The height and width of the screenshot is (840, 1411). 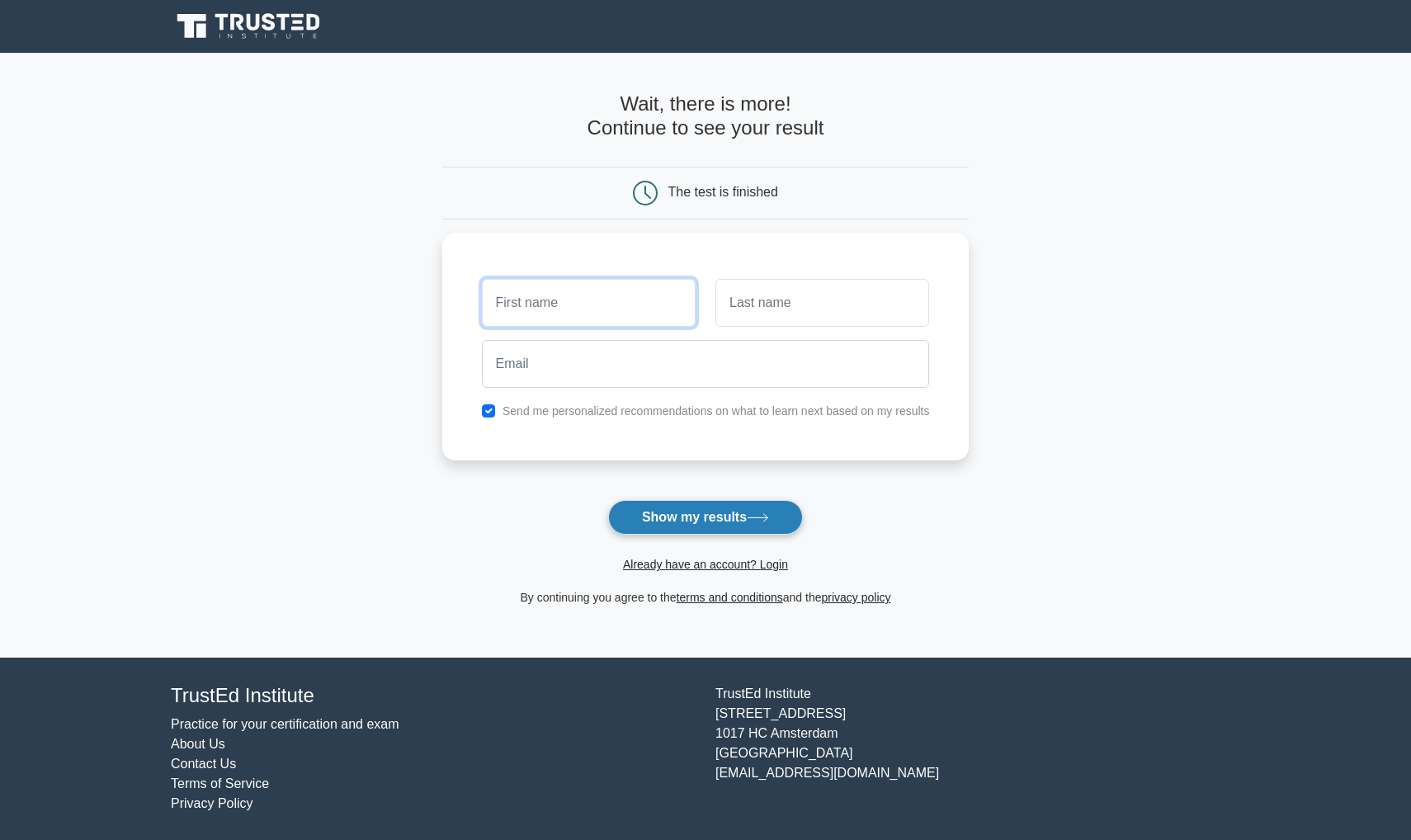 What do you see at coordinates (723, 191) in the screenshot?
I see `div: The test is finished` at bounding box center [723, 191].